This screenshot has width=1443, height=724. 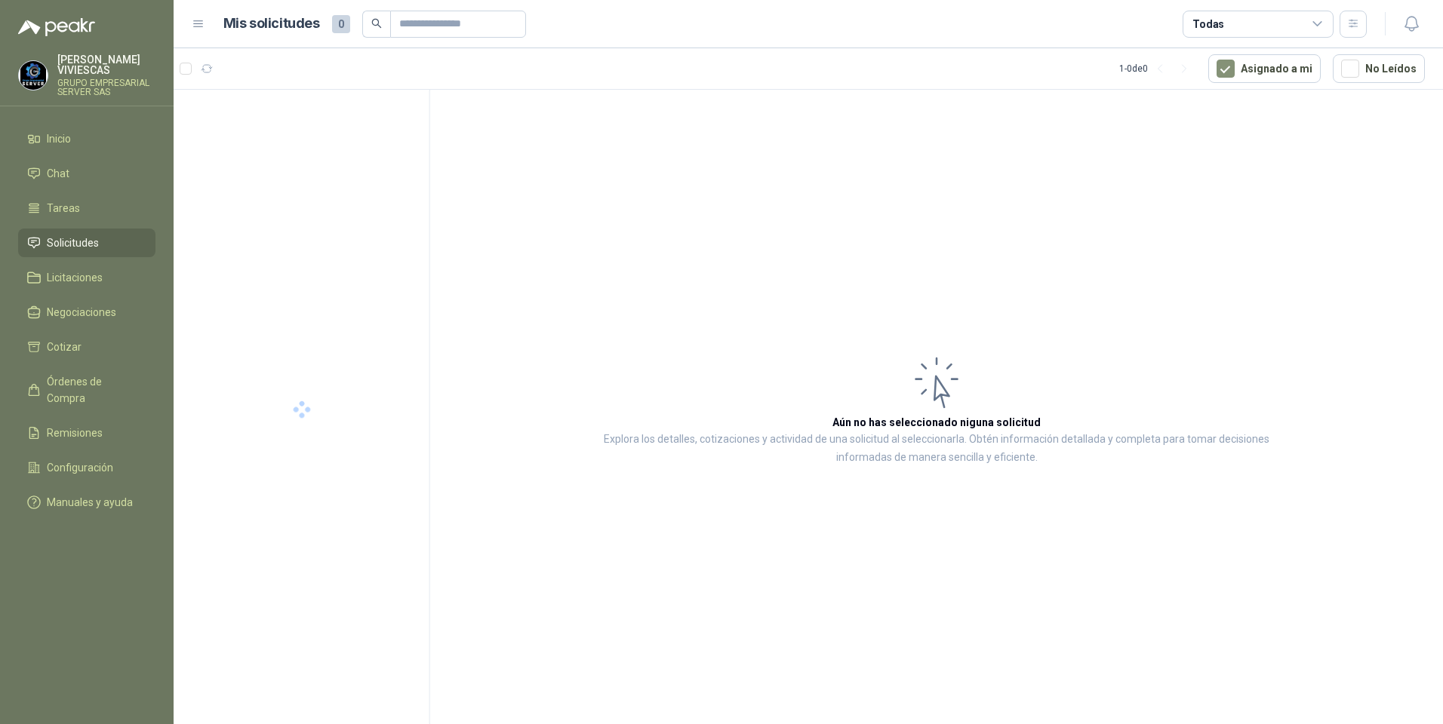 I want to click on p: Explora los detalles, cotizaciones y actividad de una solicitud al seleccionarla. Obtén informaci..., so click(x=936, y=449).